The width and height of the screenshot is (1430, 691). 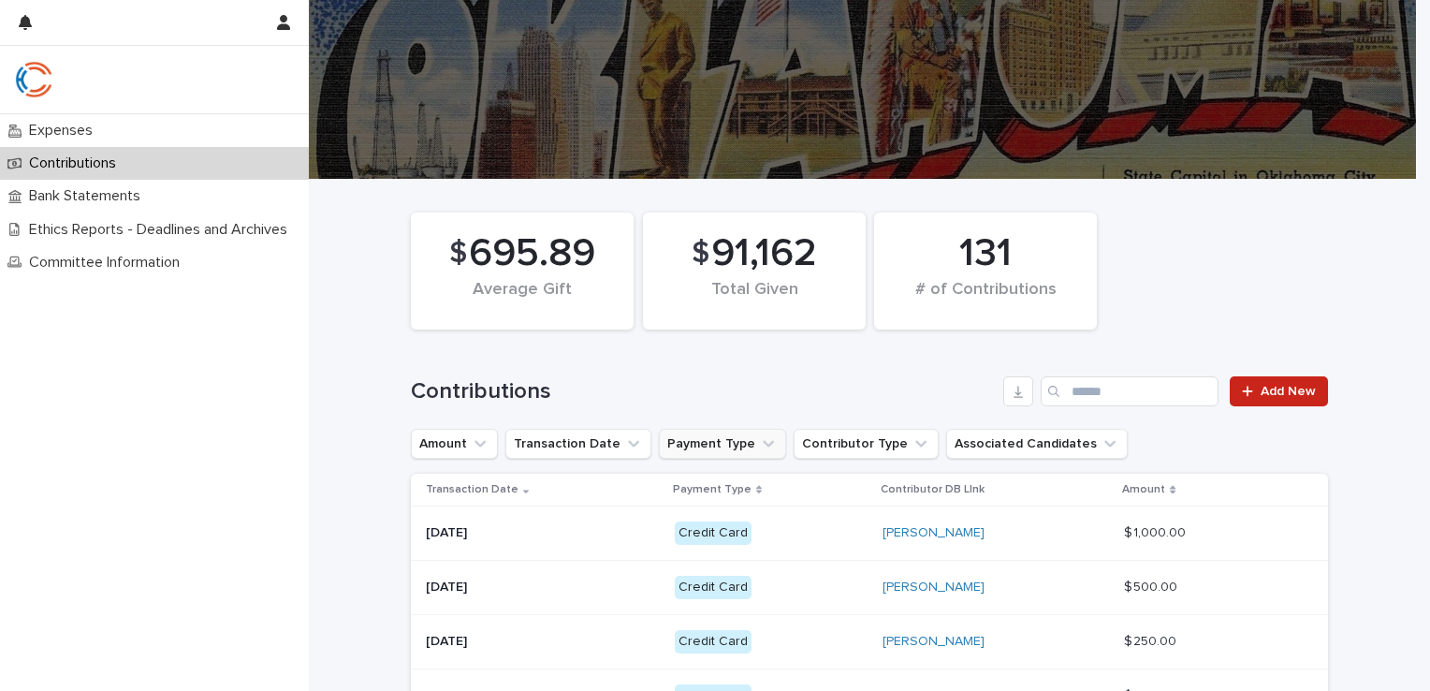 What do you see at coordinates (932, 490) in the screenshot?
I see `p: Contributor DB LInk` at bounding box center [932, 490].